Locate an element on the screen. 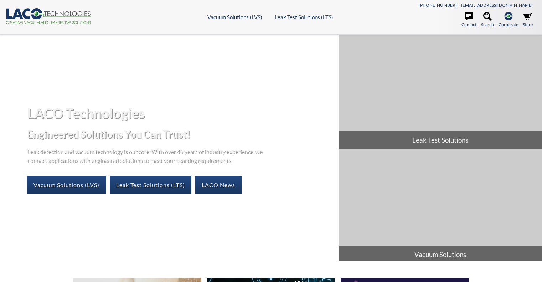 This screenshot has height=282, width=542. h2: Engineered Solutions You Can Trust! is located at coordinates (180, 134).